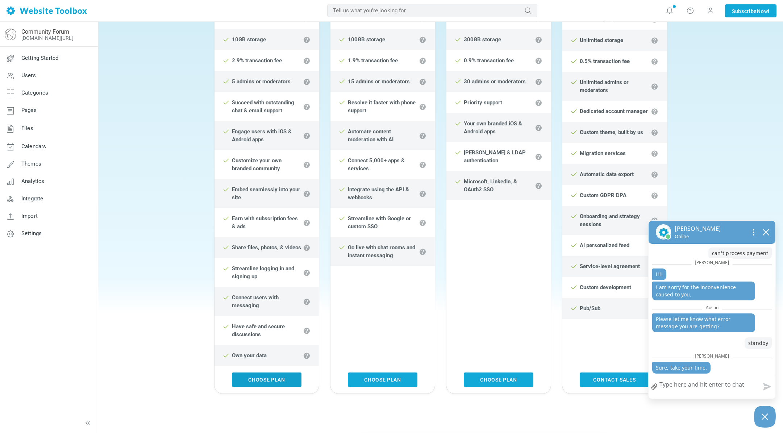  What do you see at coordinates (615, 380) in the screenshot?
I see `a: Contact sales` at bounding box center [615, 380].